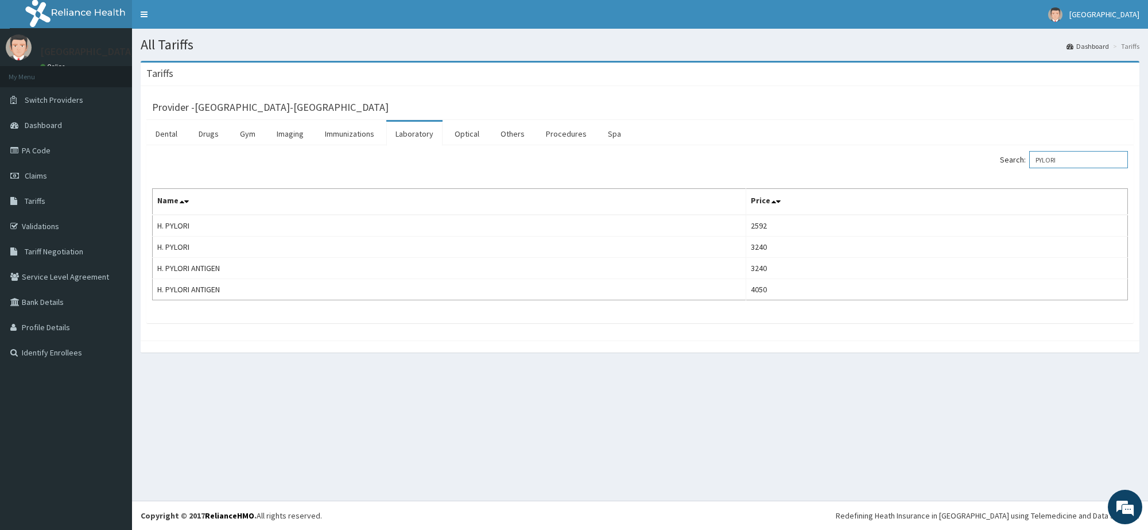 The height and width of the screenshot is (530, 1148). I want to click on a: Online, so click(54, 67).